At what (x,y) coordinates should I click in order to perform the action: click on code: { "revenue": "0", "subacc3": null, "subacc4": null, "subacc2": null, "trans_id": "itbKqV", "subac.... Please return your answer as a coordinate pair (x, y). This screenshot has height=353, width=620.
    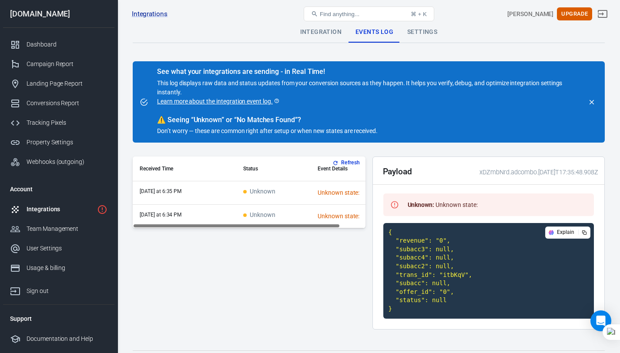
    Looking at the image, I should click on (488, 271).